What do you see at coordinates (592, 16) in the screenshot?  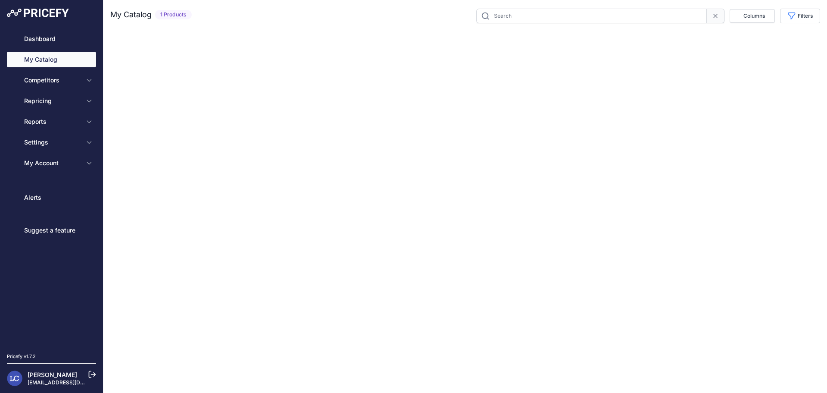 I see `input: Search` at bounding box center [592, 16].